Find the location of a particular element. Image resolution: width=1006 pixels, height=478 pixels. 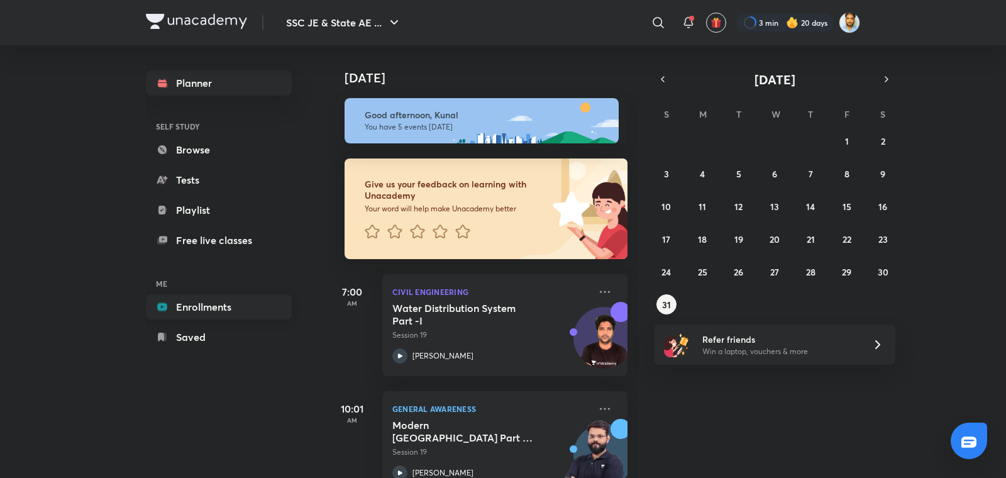

button: August 8, 2025 is located at coordinates (847, 173).